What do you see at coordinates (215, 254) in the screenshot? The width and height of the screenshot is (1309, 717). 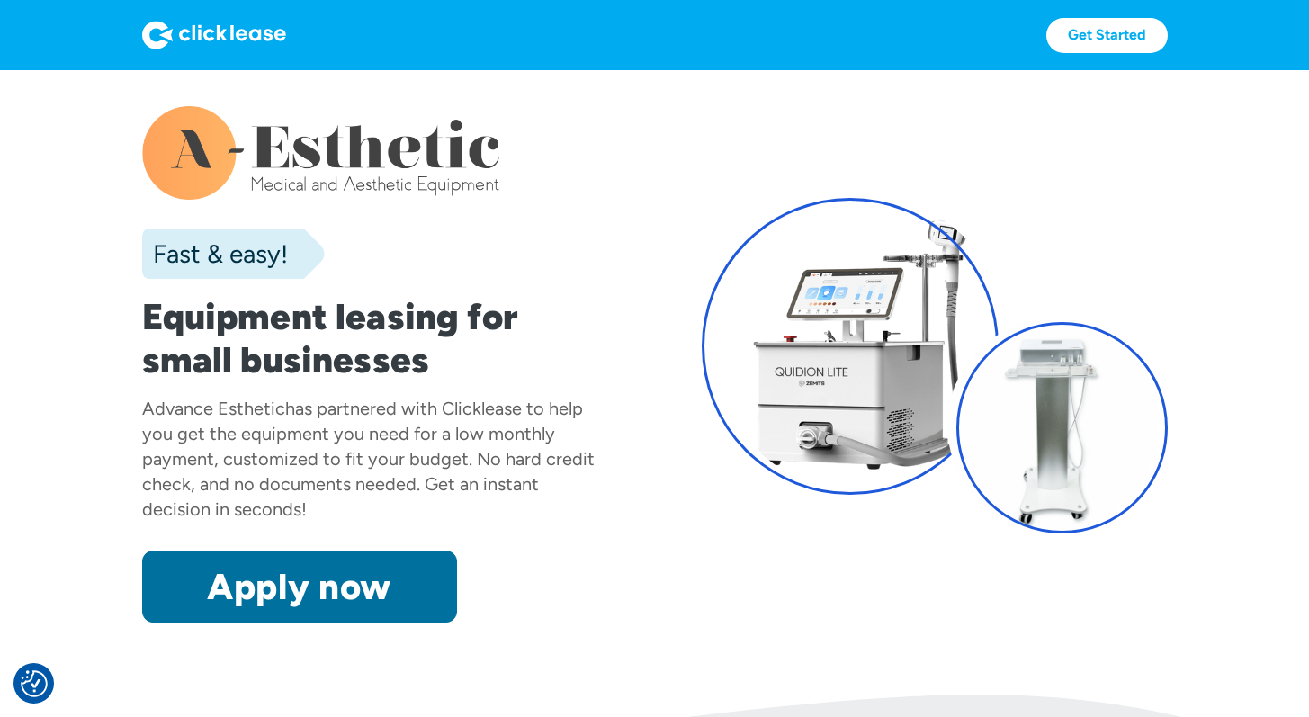 I see `div: Fast & easy!` at bounding box center [215, 254].